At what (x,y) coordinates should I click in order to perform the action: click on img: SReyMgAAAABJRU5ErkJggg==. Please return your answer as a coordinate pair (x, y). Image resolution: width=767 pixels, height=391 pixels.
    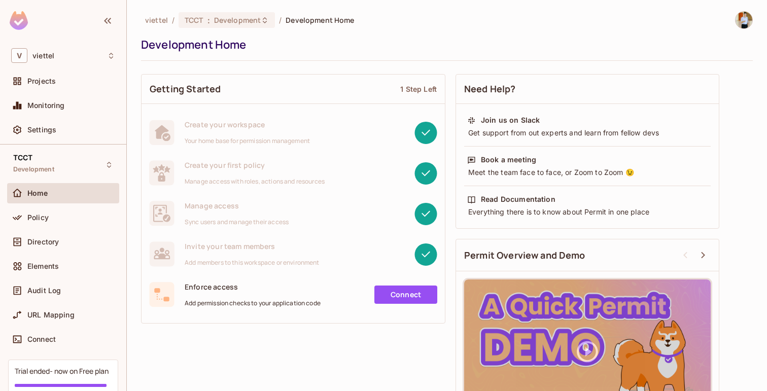
    Looking at the image, I should click on (19, 20).